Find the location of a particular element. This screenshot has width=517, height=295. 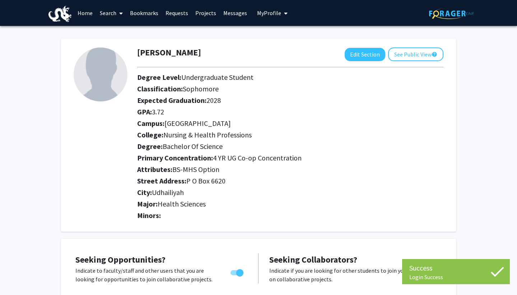

span: 2028 is located at coordinates (214, 100).